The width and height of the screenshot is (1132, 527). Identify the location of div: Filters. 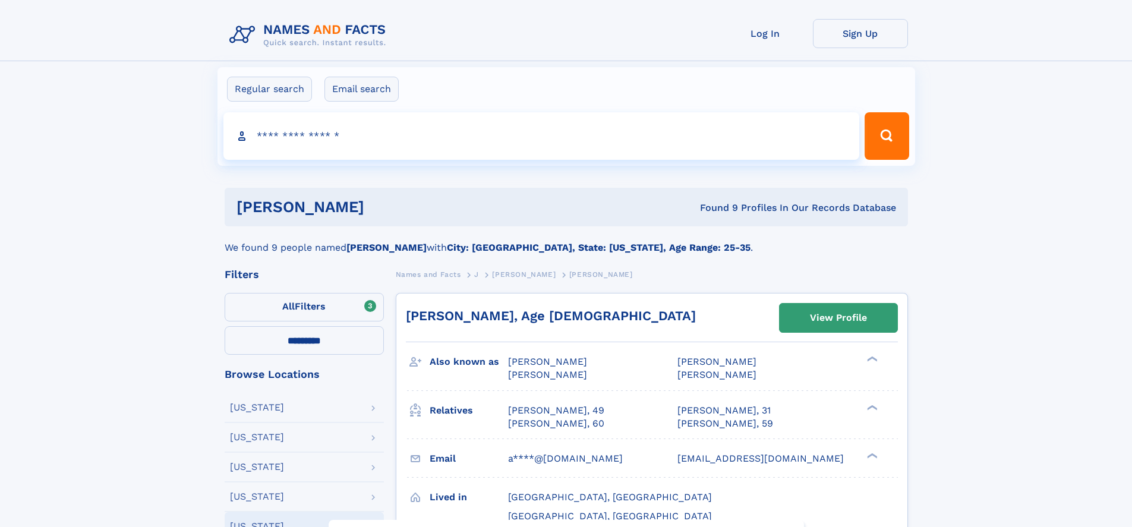
(304, 275).